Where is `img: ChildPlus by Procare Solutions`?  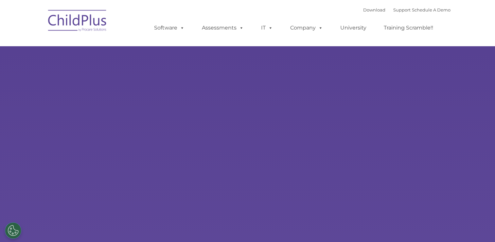
img: ChildPlus by Procare Solutions is located at coordinates (78, 22).